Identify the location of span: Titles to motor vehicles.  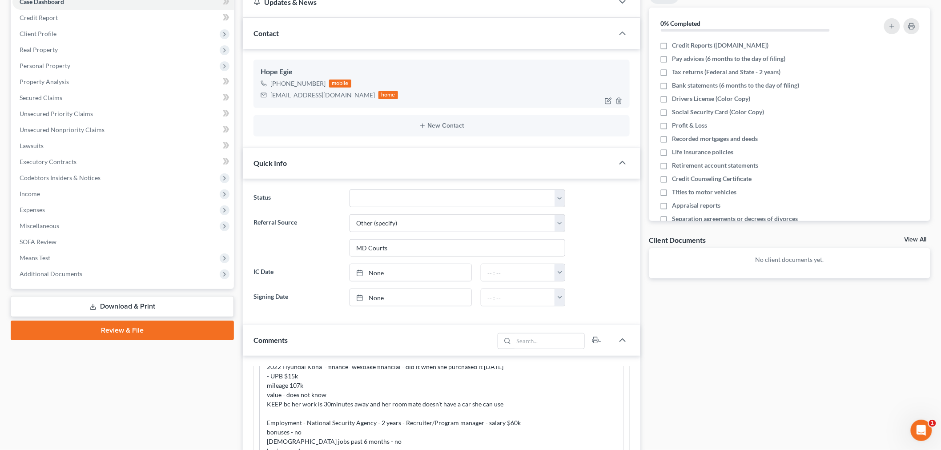
(704, 192).